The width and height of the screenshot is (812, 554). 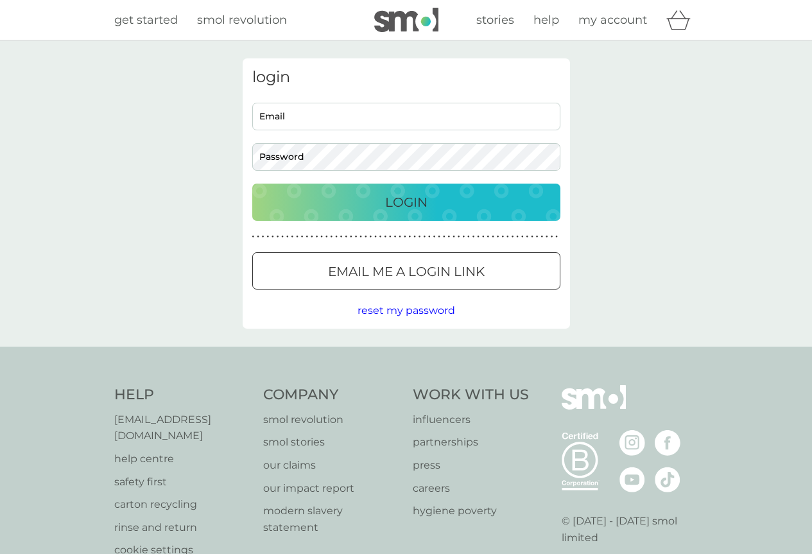 I want to click on span: my account, so click(x=612, y=20).